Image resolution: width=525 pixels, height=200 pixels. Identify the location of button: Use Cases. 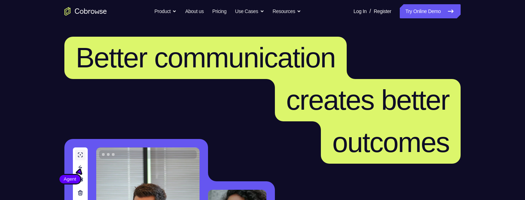
(249, 11).